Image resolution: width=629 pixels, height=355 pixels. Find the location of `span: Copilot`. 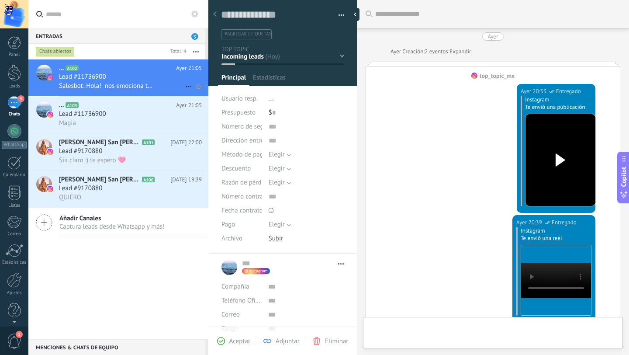

span: Copilot is located at coordinates (624, 177).